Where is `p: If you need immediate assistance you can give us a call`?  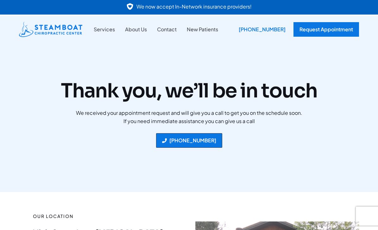
p: If you need immediate assistance you can give us a call is located at coordinates (189, 121).